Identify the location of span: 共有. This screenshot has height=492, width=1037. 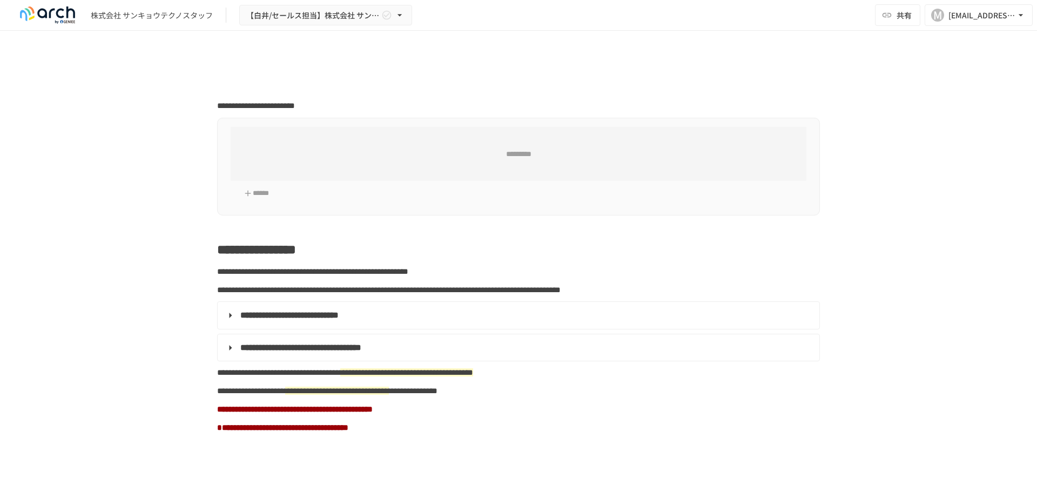
(904, 15).